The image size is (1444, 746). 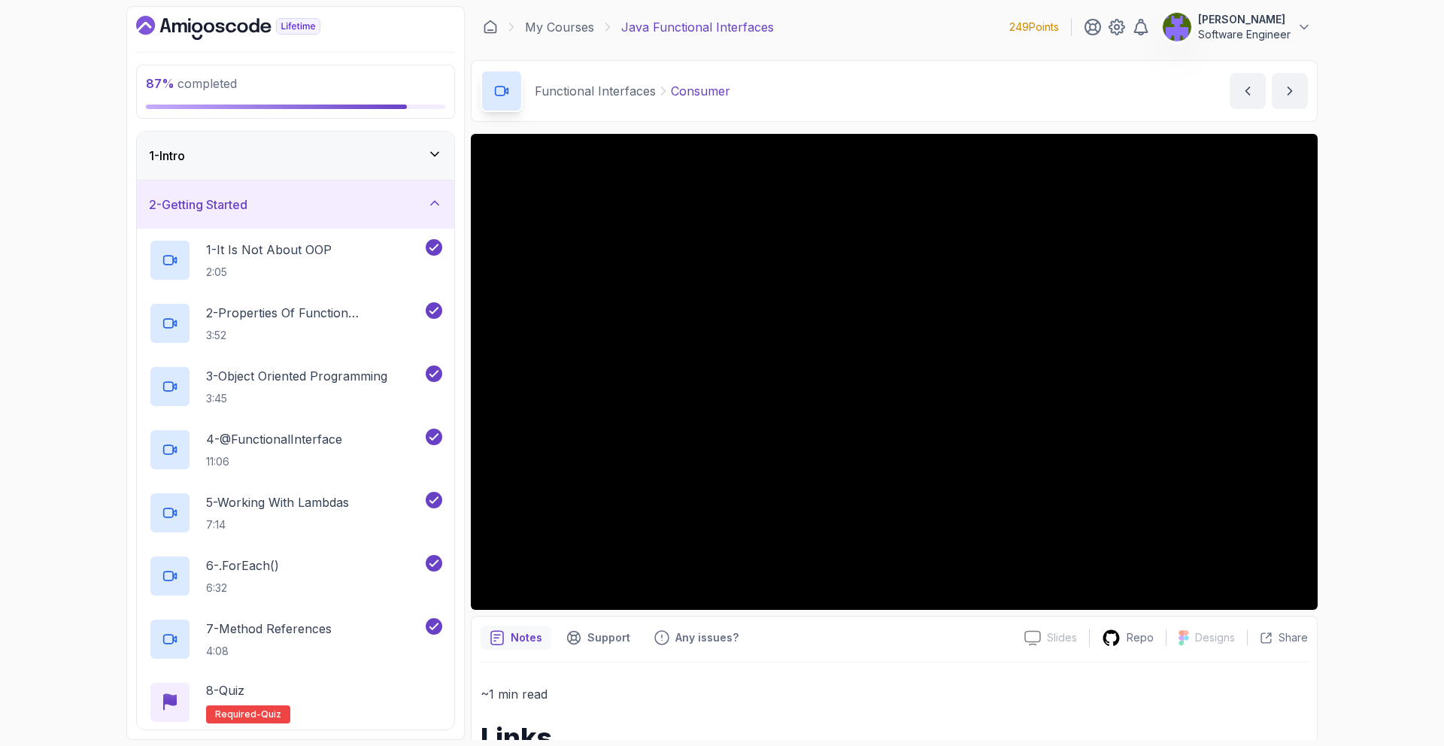 I want to click on button: 6-.forEach()6:32, so click(x=295, y=576).